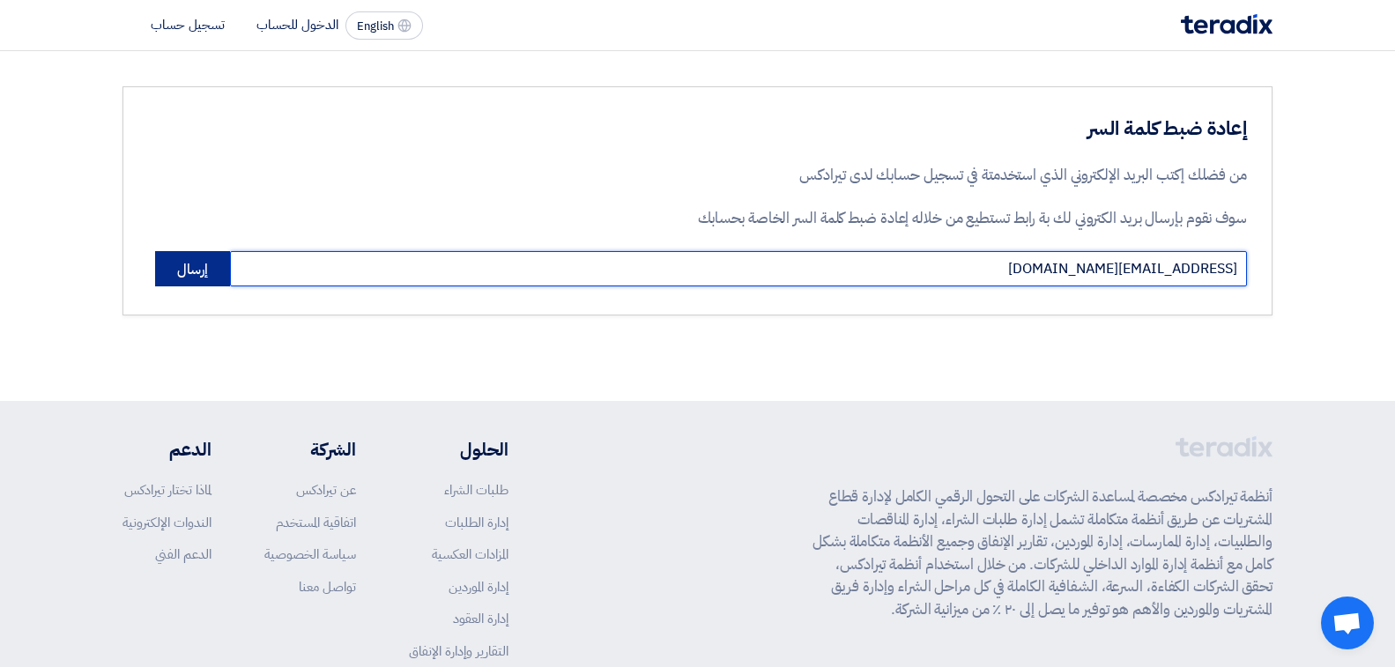  Describe the element at coordinates (480, 619) in the screenshot. I see `a: إدارة العقود` at that location.